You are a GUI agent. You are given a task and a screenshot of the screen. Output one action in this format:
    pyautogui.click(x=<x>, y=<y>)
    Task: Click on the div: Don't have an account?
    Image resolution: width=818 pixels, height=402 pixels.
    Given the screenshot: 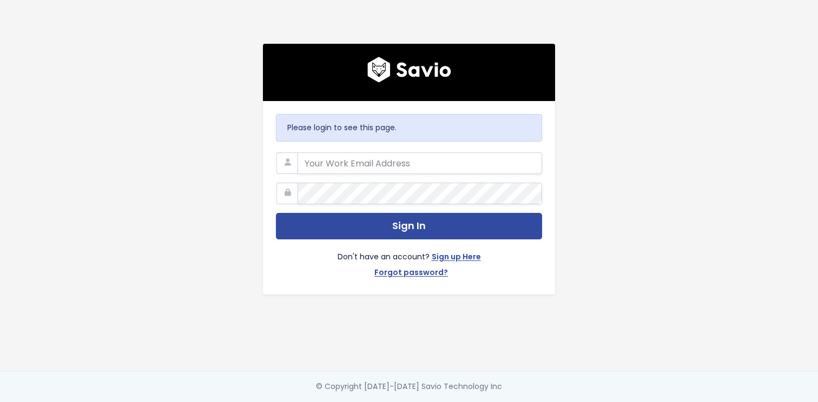 What is the action you would take?
    pyautogui.click(x=409, y=261)
    